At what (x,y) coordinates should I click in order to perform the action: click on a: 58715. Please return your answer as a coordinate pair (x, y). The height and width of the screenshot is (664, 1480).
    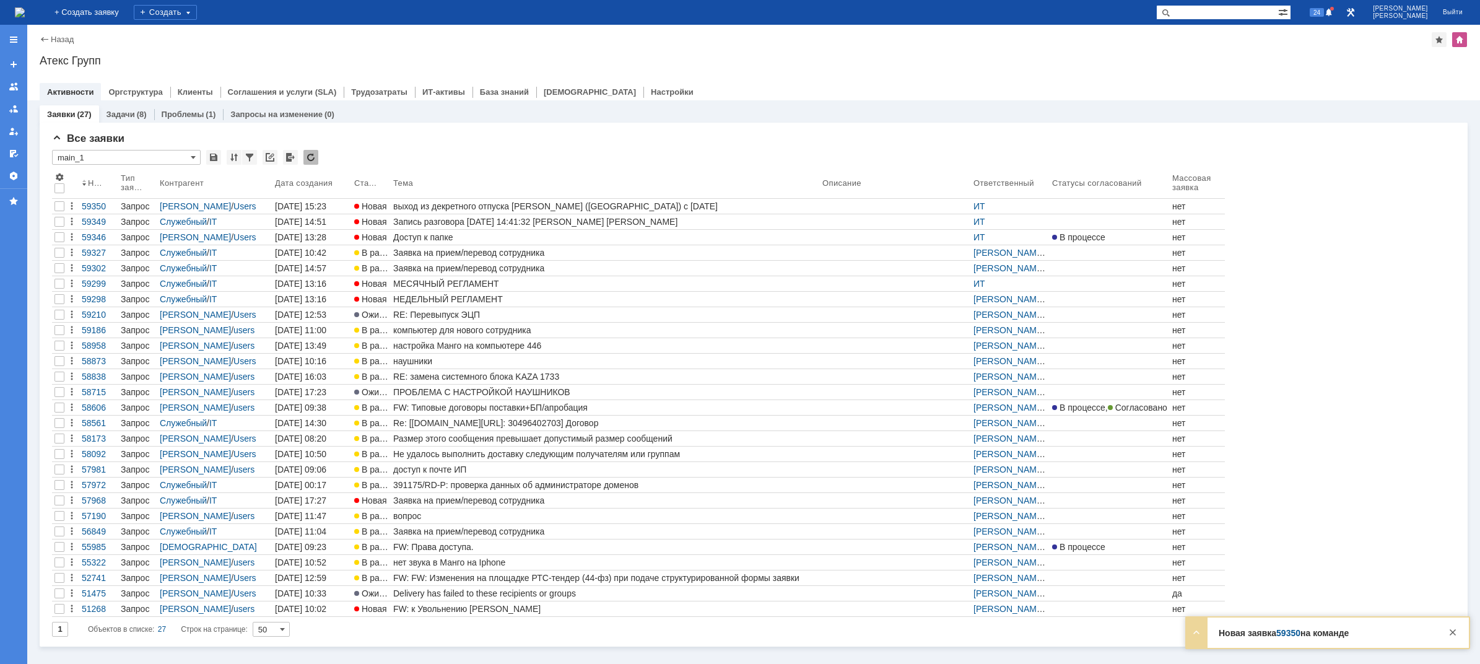
    Looking at the image, I should click on (98, 392).